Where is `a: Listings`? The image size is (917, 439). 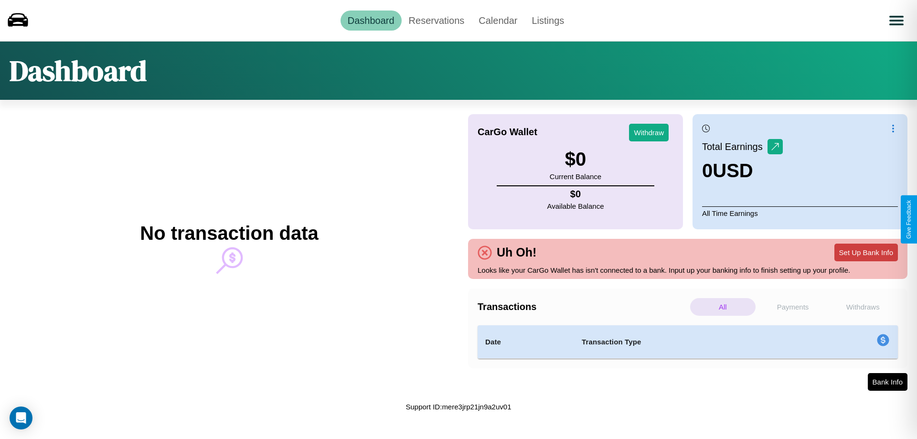 a: Listings is located at coordinates (548, 21).